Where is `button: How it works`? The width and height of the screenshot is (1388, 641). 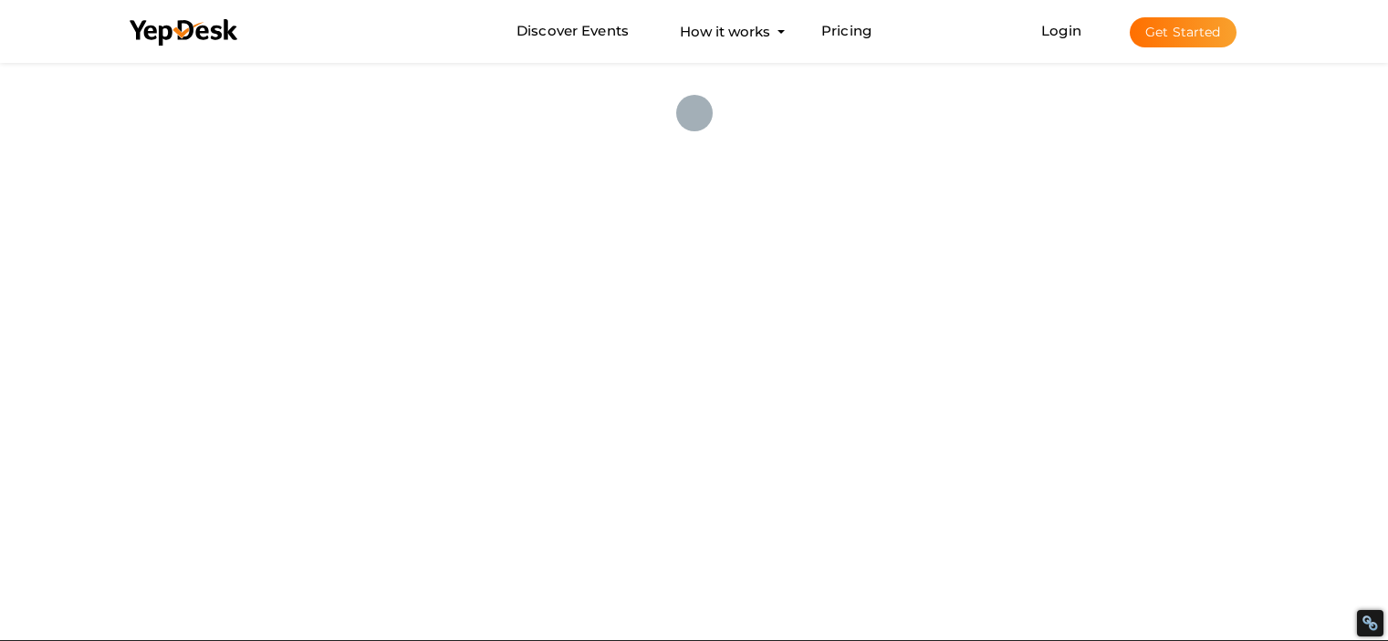
button: How it works is located at coordinates (724, 31).